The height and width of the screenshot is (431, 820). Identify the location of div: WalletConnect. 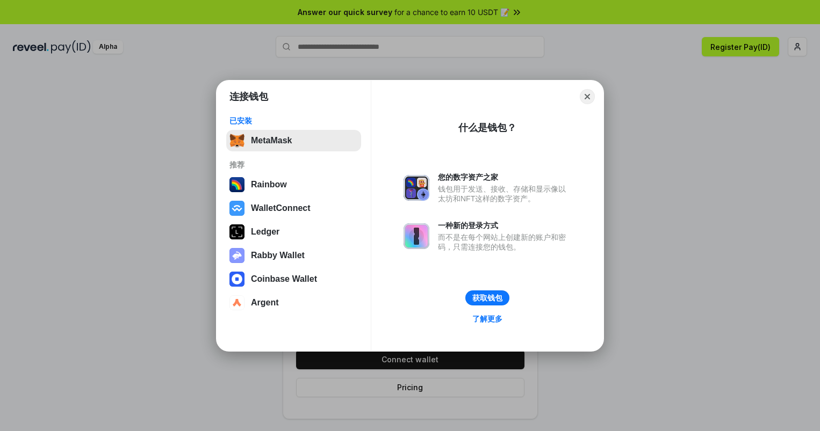
(280, 208).